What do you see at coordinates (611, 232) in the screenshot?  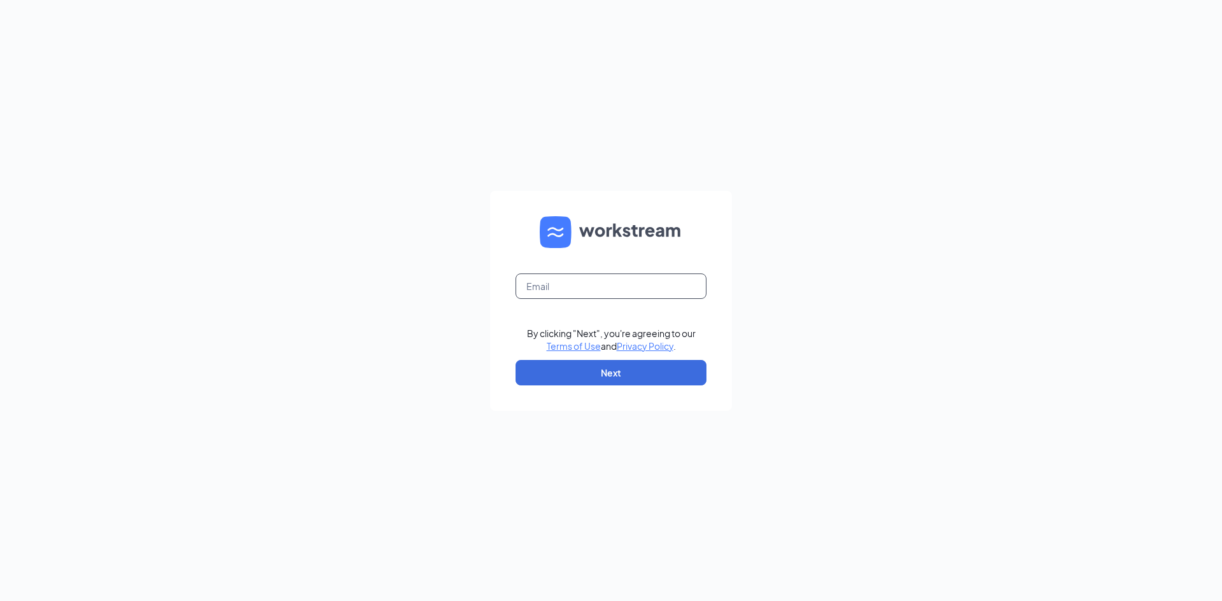 I see `img: WS logo and Workstream text` at bounding box center [611, 232].